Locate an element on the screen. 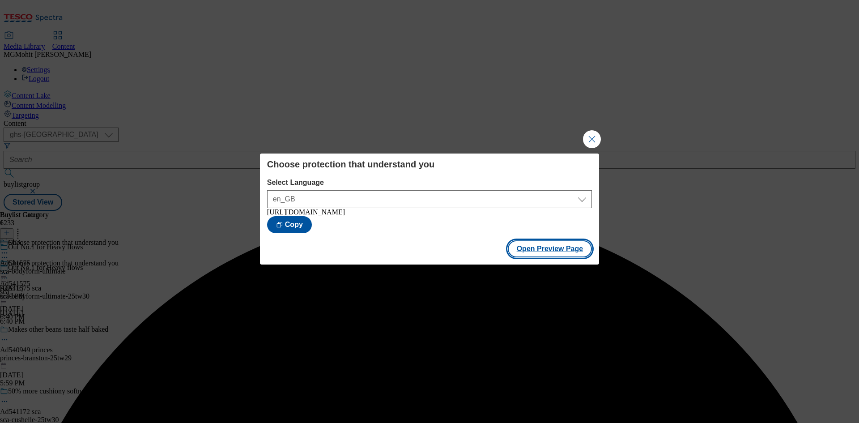 This screenshot has height=423, width=859. label: Select Language is located at coordinates (430, 183).